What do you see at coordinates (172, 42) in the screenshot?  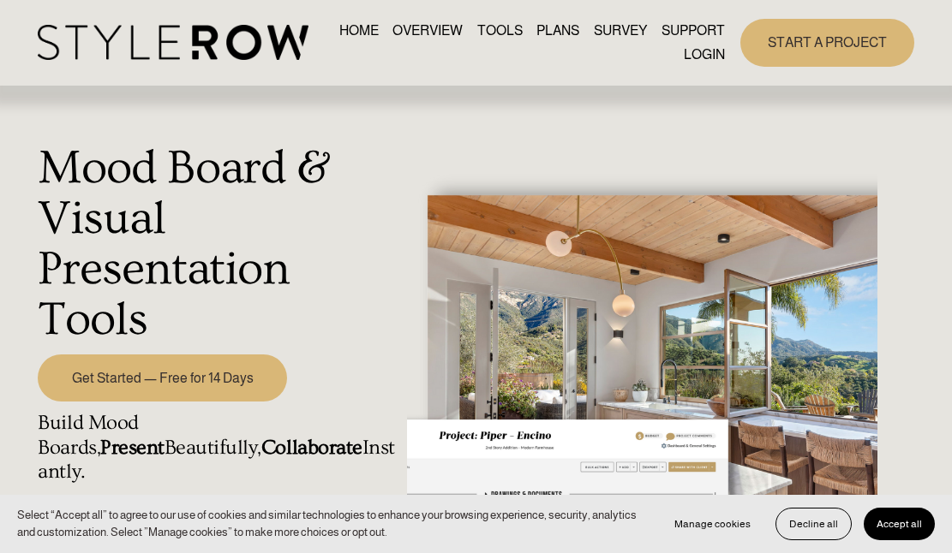 I see `img: StyleRow` at bounding box center [172, 42].